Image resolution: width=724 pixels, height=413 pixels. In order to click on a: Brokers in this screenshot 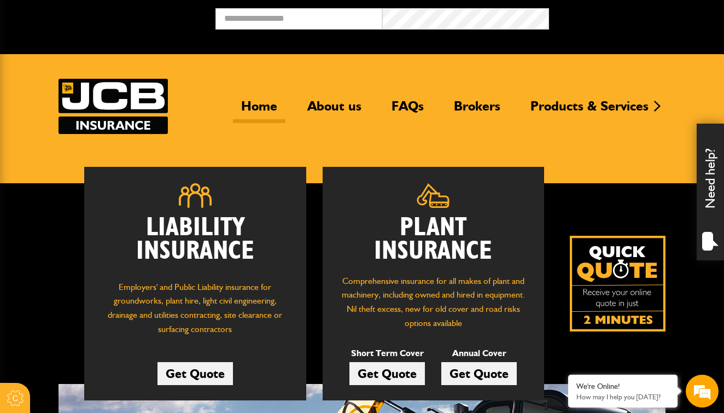, I will do `click(477, 110)`.